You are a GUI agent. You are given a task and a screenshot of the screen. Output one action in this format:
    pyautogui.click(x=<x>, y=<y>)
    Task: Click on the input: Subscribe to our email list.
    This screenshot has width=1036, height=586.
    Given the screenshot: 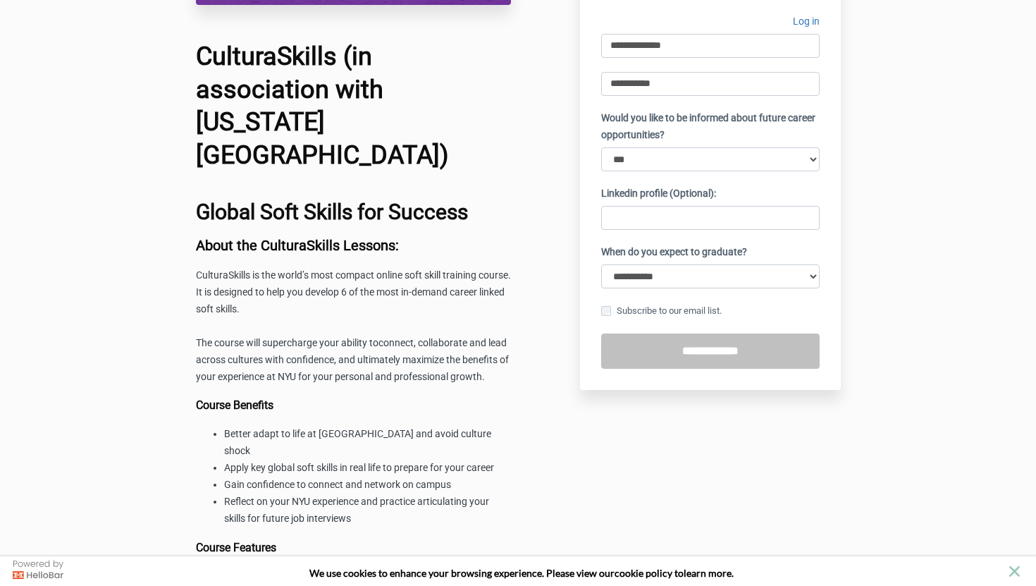 What is the action you would take?
    pyautogui.click(x=606, y=311)
    